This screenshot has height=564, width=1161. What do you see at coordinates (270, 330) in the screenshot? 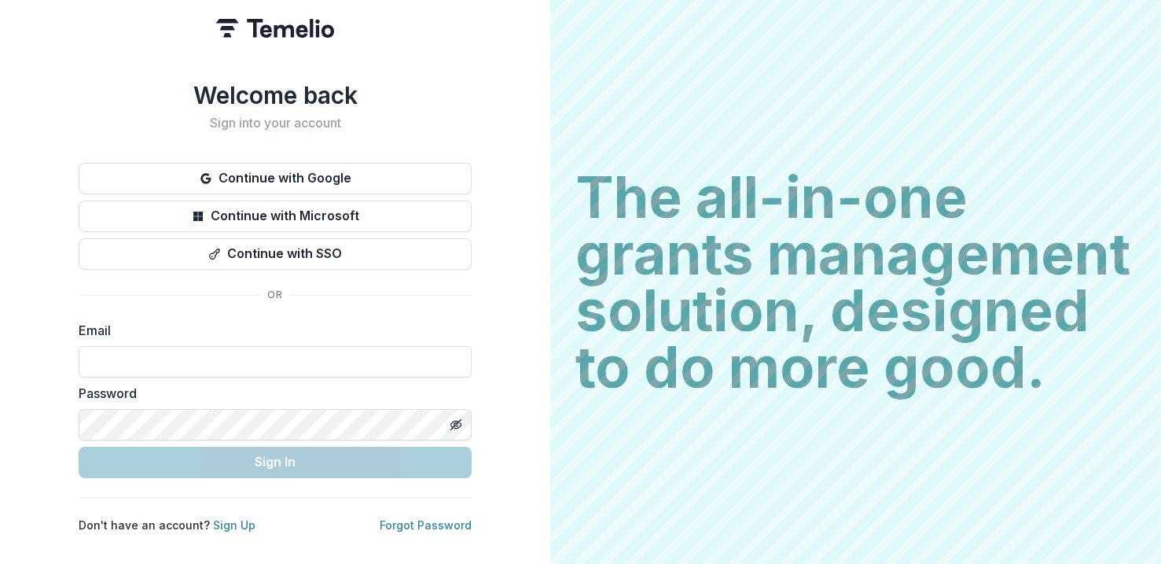
I see `label: Email` at bounding box center [270, 330].